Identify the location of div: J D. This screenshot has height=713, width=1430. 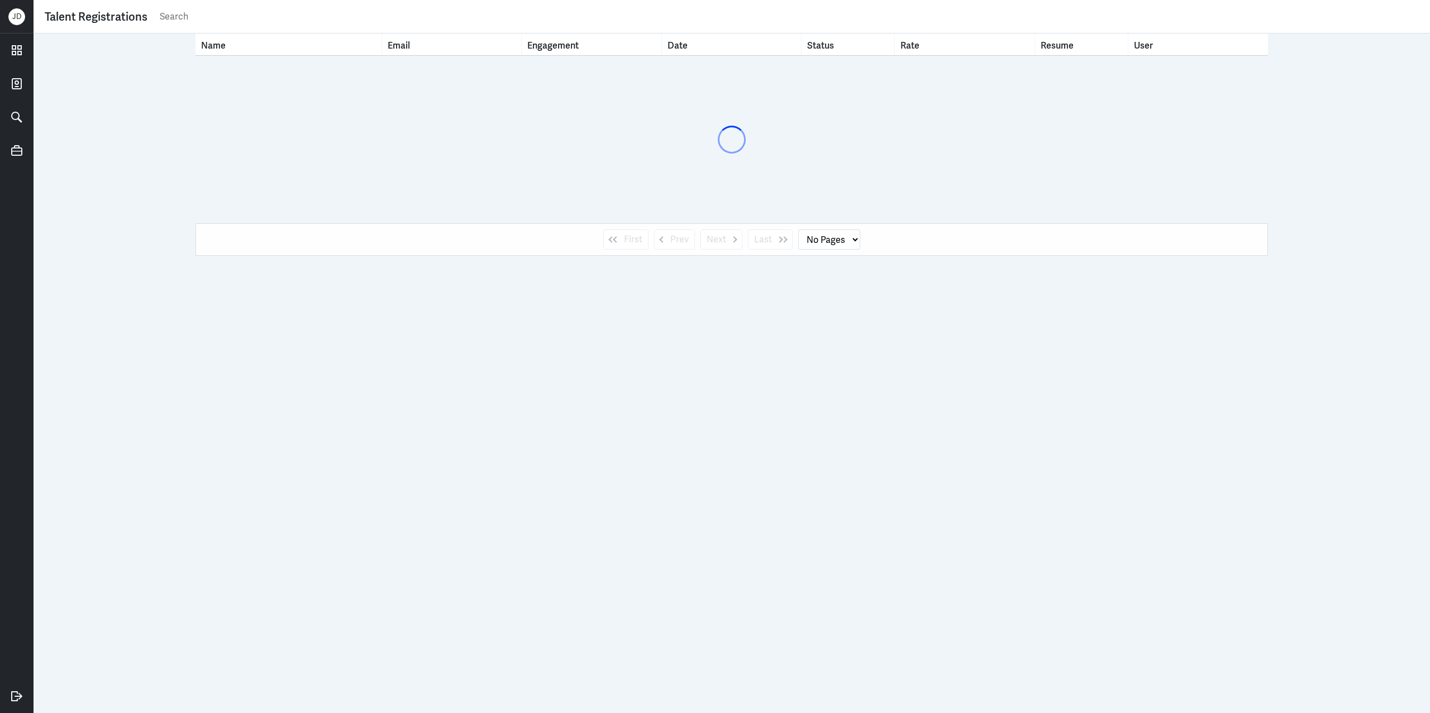
(17, 17).